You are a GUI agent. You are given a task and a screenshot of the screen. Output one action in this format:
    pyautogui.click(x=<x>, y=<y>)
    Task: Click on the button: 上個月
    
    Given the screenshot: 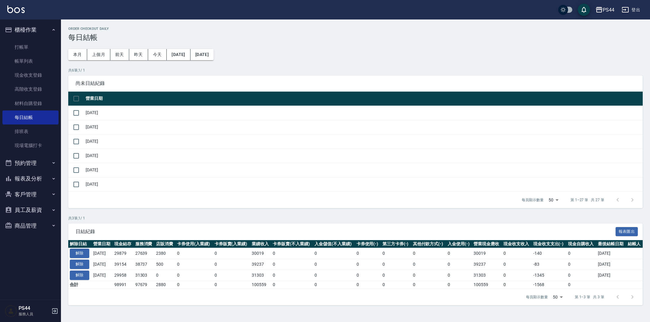 What is the action you would take?
    pyautogui.click(x=99, y=55)
    